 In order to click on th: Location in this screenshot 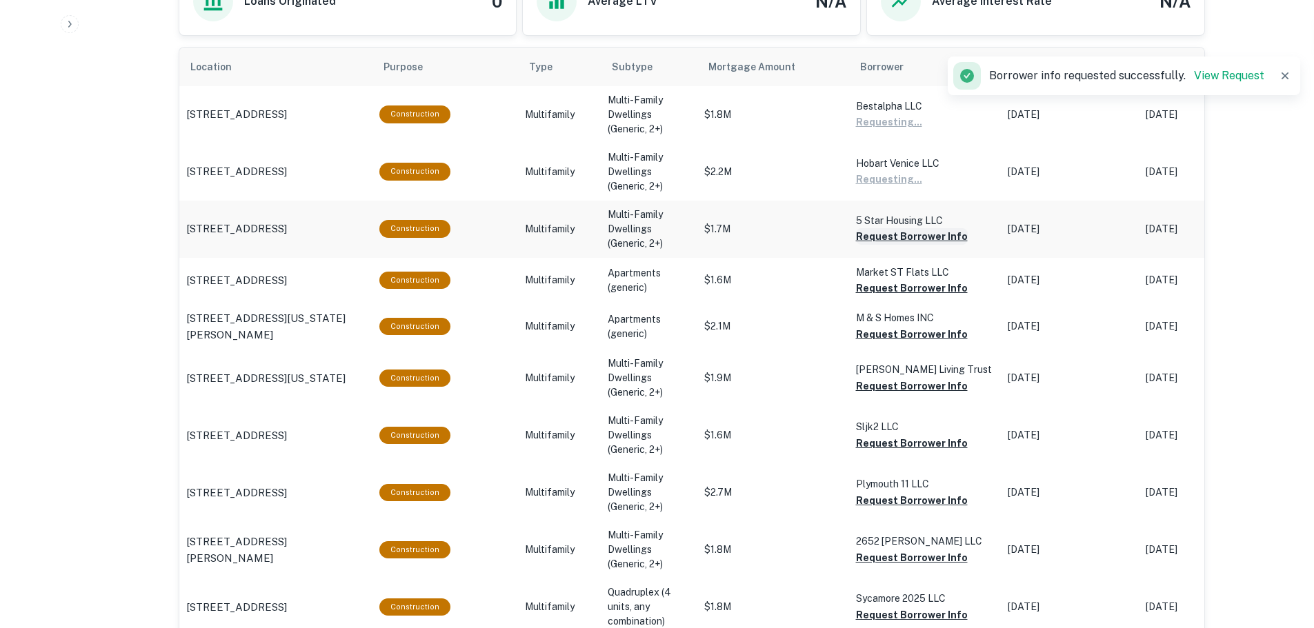, I will do `click(276, 67)`.